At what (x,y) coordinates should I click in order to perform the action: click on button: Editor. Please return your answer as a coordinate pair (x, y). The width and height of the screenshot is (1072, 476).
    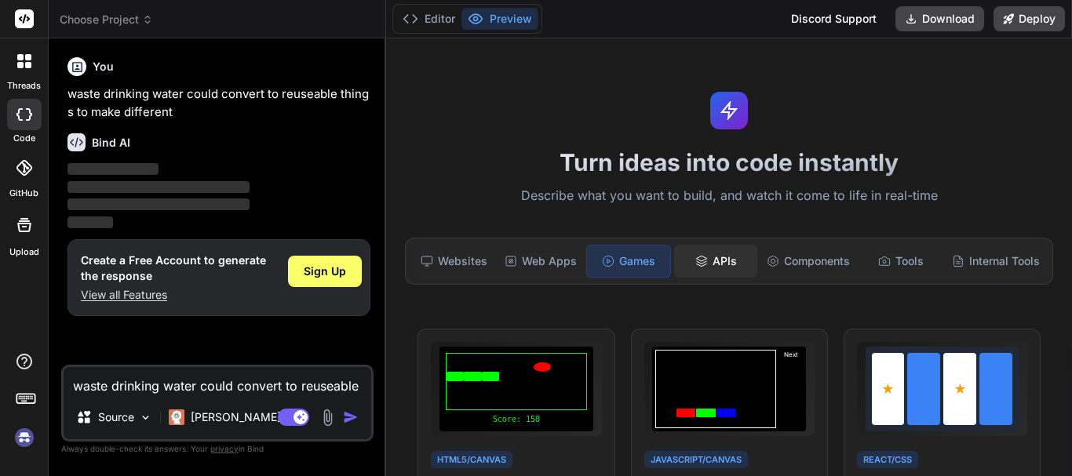
    Looking at the image, I should click on (428, 19).